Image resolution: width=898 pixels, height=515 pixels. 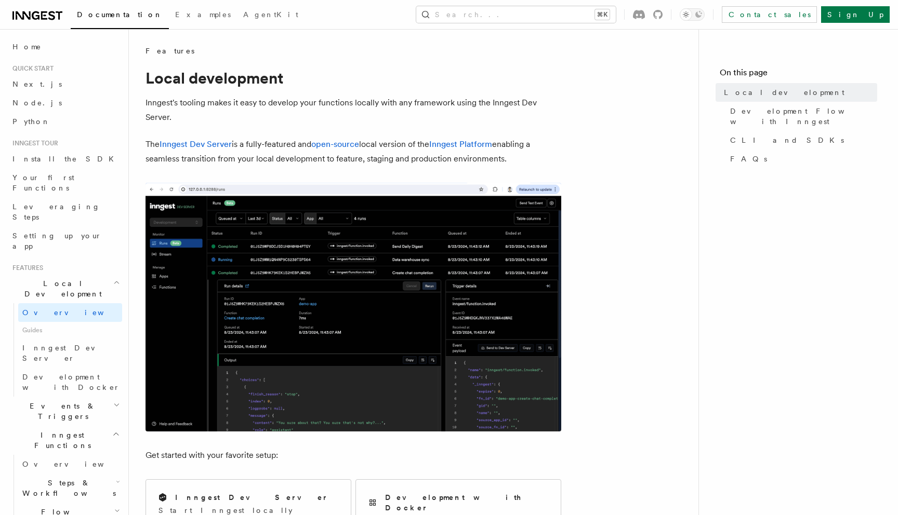 I want to click on span: Guides, so click(x=70, y=330).